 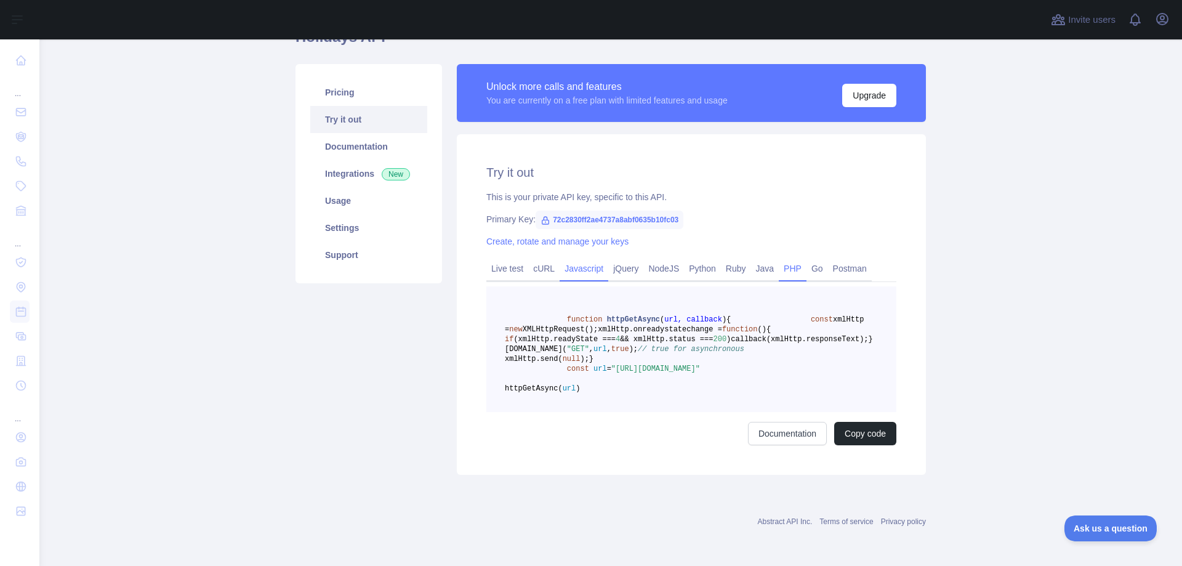 What do you see at coordinates (557, 241) in the screenshot?
I see `a: Create, rotate and manage your keys` at bounding box center [557, 241].